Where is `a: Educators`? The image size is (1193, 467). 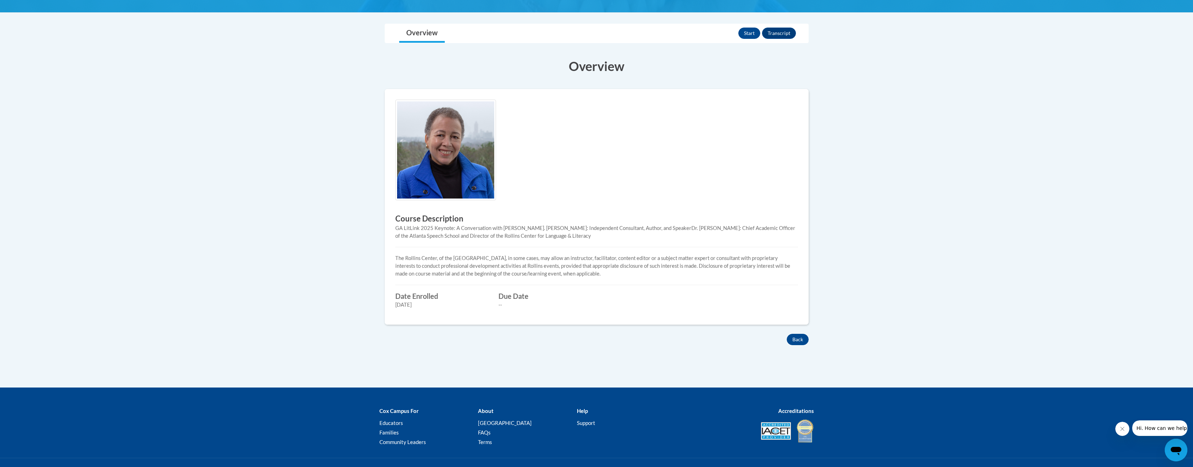 a: Educators is located at coordinates (391, 423).